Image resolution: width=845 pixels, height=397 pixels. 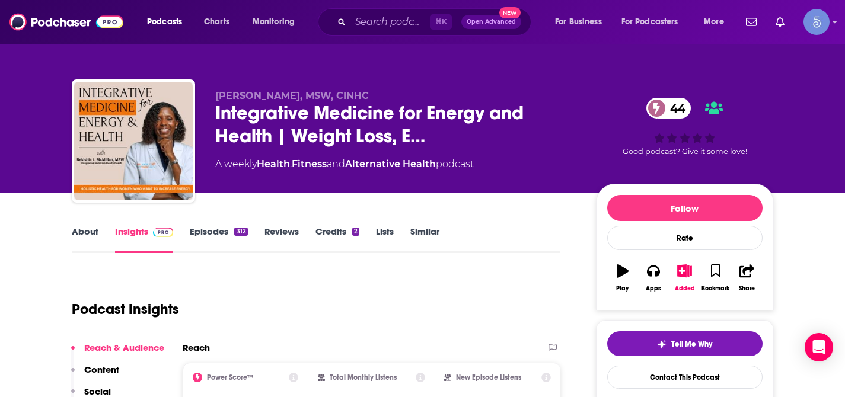 I want to click on span: Tell Me Why, so click(x=691, y=344).